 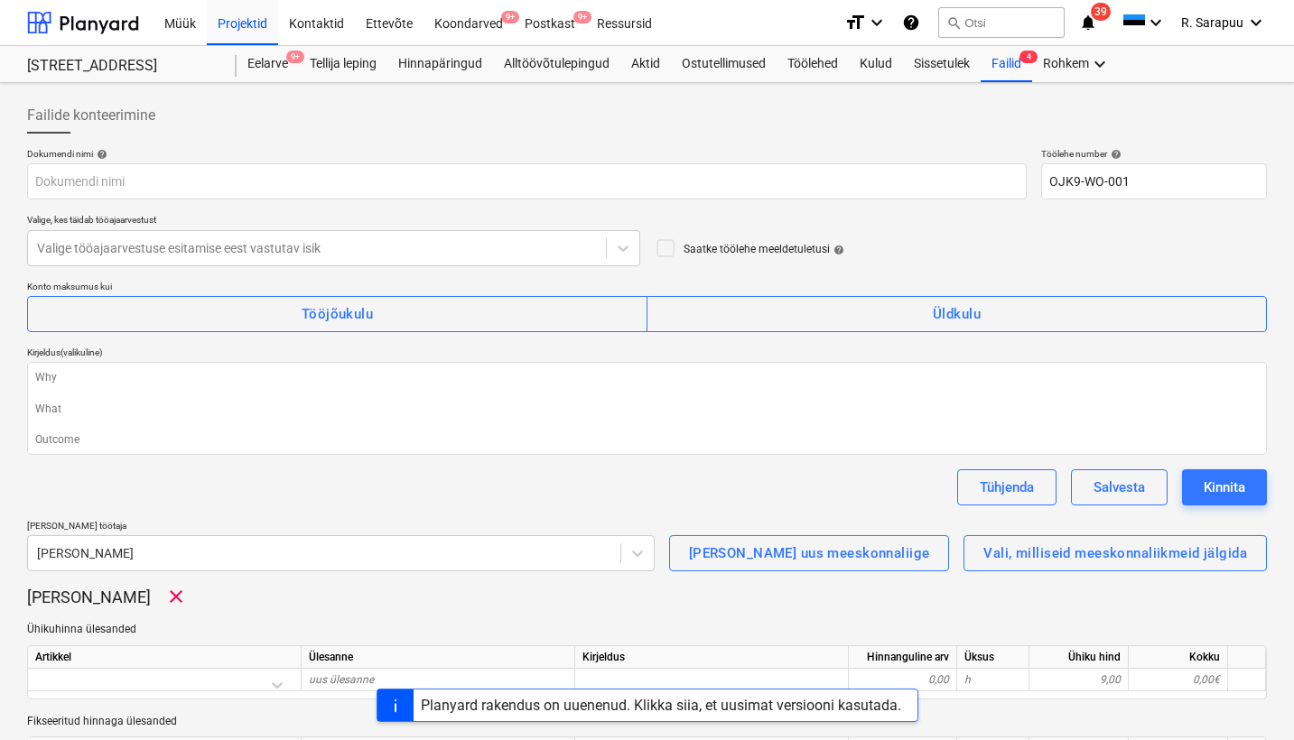 What do you see at coordinates (941, 64) in the screenshot?
I see `div: Sissetulek` at bounding box center [941, 64].